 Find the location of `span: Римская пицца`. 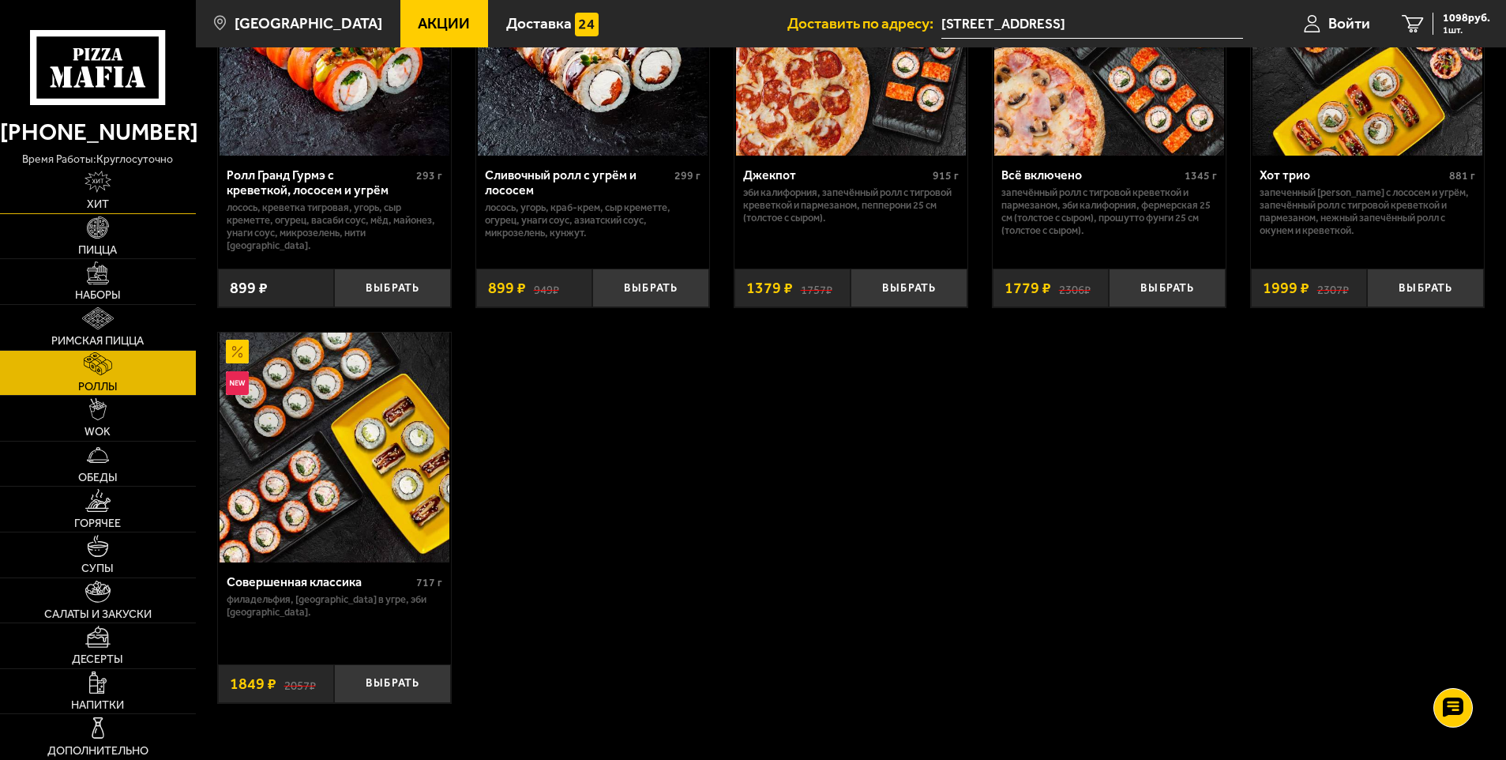

span: Римская пицца is located at coordinates (97, 341).